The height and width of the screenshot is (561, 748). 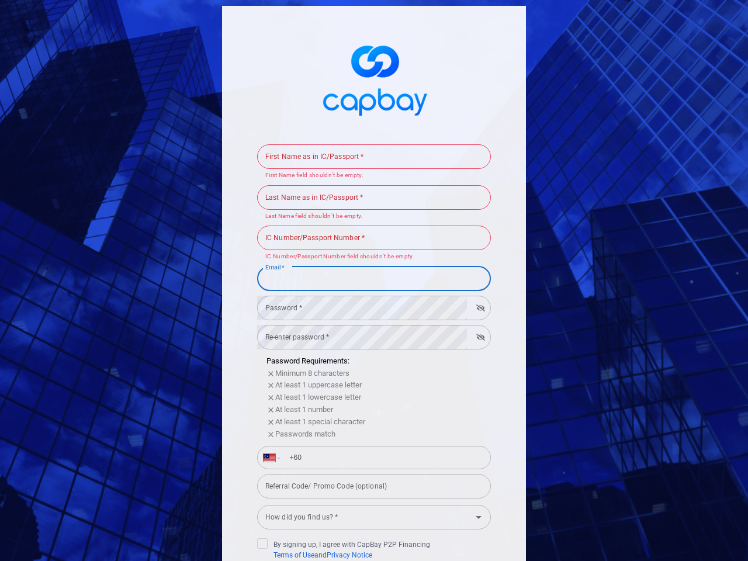 What do you see at coordinates (343, 549) in the screenshot?
I see `span: By signing up, I agree with CapBay P2P Financing and` at bounding box center [343, 549].